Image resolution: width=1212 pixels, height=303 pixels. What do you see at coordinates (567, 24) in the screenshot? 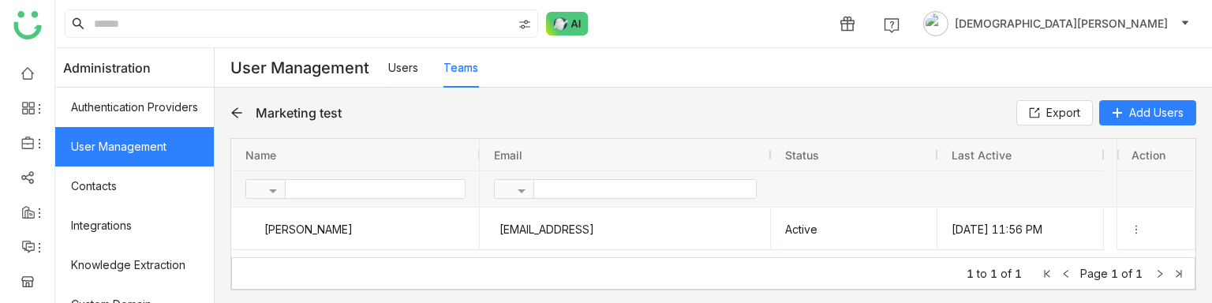
I see `img: ask-buddy-normal.svg` at bounding box center [567, 24].